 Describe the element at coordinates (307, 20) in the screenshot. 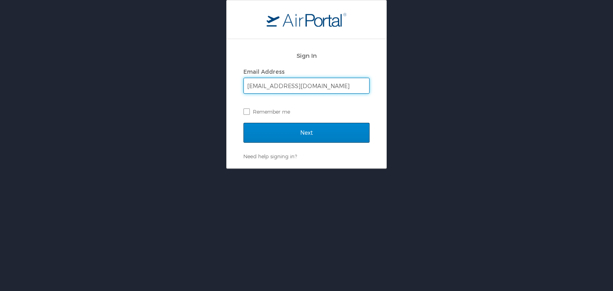

I see `img: logo` at that location.